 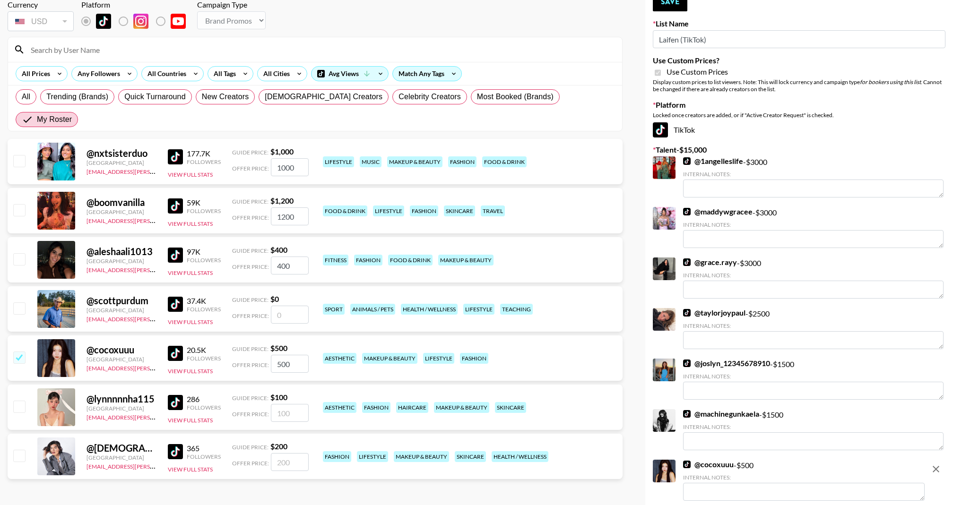 What do you see at coordinates (290, 217) in the screenshot?
I see `input: 1,200` at bounding box center [290, 217].